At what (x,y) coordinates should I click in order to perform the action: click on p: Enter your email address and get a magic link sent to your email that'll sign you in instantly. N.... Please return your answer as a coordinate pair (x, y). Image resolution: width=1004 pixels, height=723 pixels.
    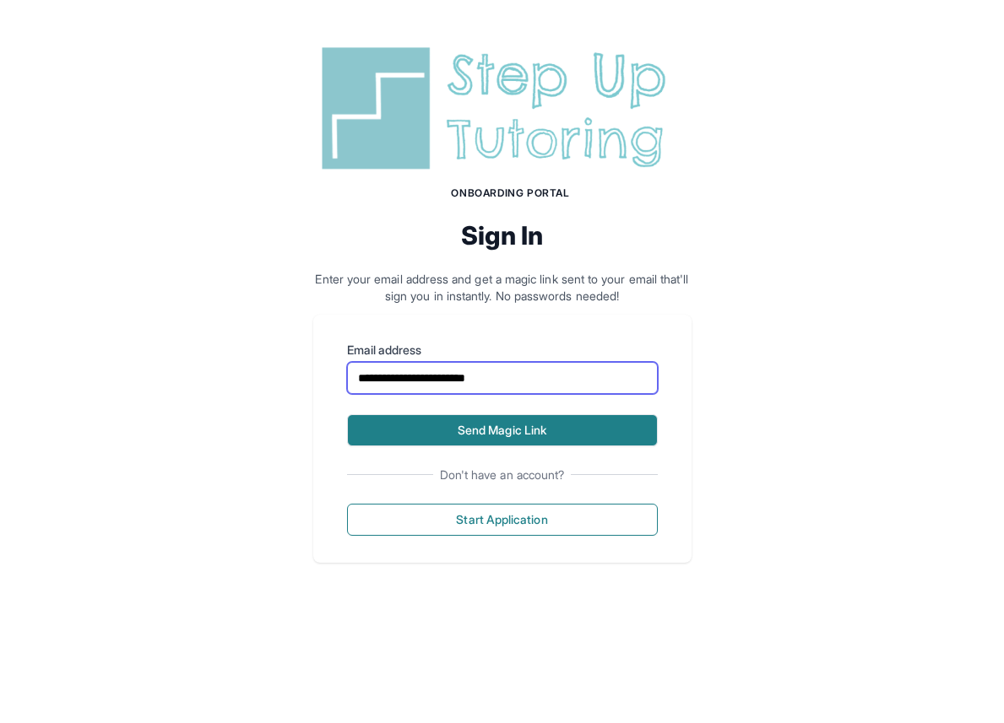
    Looking at the image, I should click on (502, 288).